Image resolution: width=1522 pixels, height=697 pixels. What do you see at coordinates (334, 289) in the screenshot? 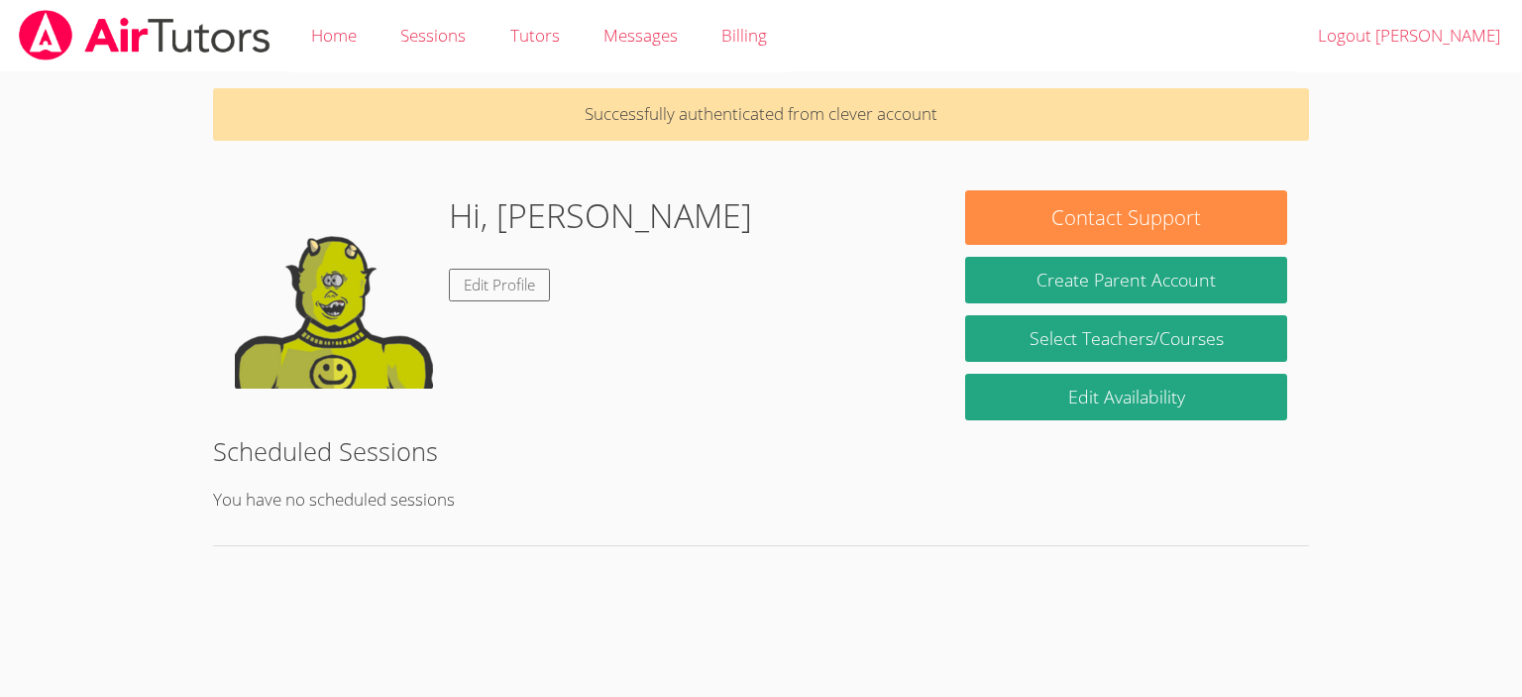
I see `img: default.png` at bounding box center [334, 289].